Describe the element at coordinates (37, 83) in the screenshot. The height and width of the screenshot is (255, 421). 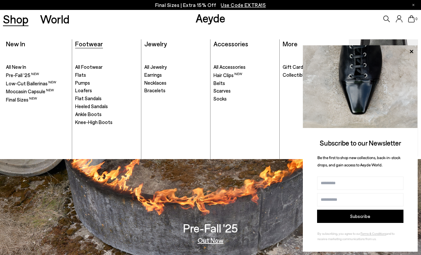
I see `a: Low-Cut Ballerinas` at that location.